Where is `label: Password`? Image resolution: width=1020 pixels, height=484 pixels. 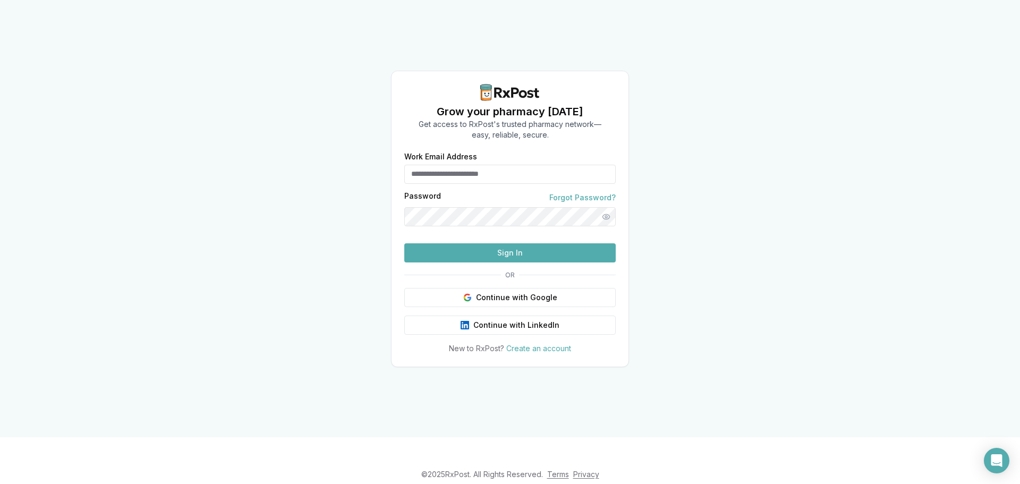
label: Password is located at coordinates (423, 198).